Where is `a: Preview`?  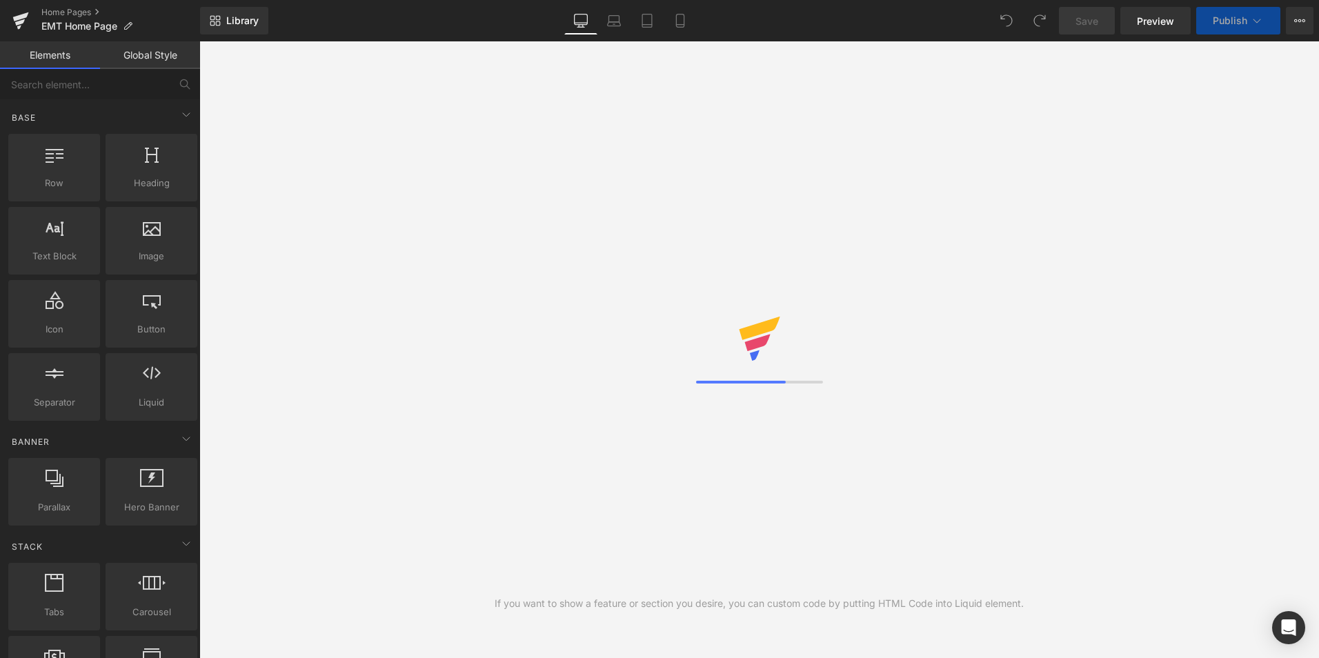 a: Preview is located at coordinates (1156, 21).